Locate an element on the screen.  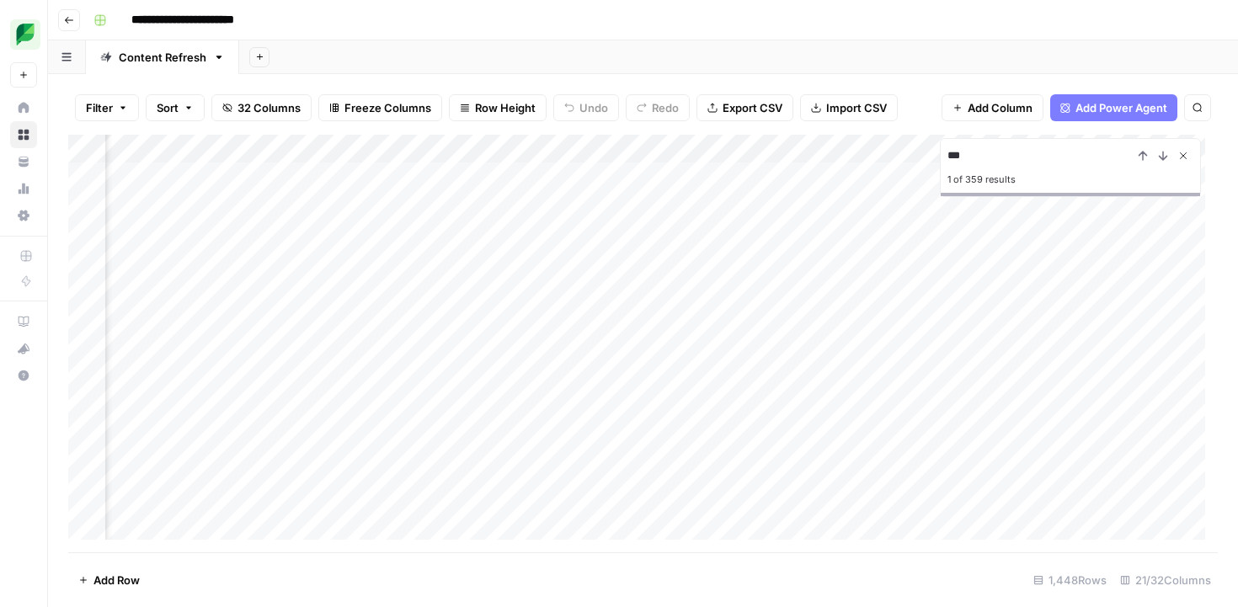
div: Content Refresh is located at coordinates (163, 57).